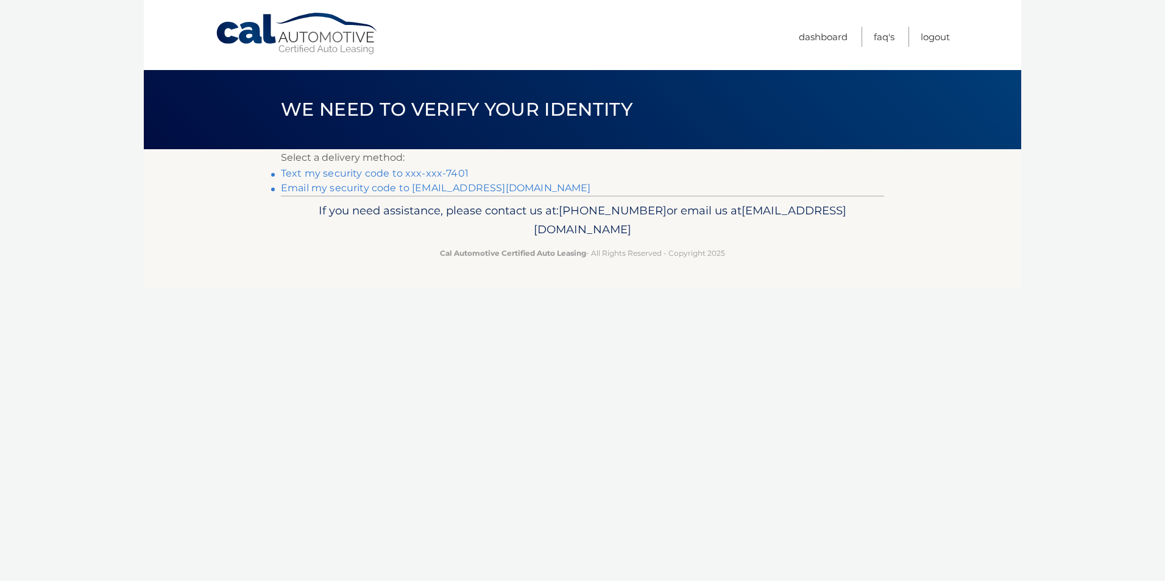 This screenshot has height=581, width=1165. I want to click on span: We need to verify your identity, so click(456, 109).